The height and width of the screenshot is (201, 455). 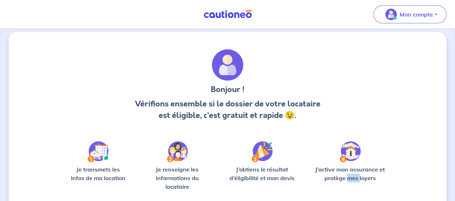 I want to click on p: J’obtiens le résultat d’éligibilité et mon devis, so click(x=262, y=174).